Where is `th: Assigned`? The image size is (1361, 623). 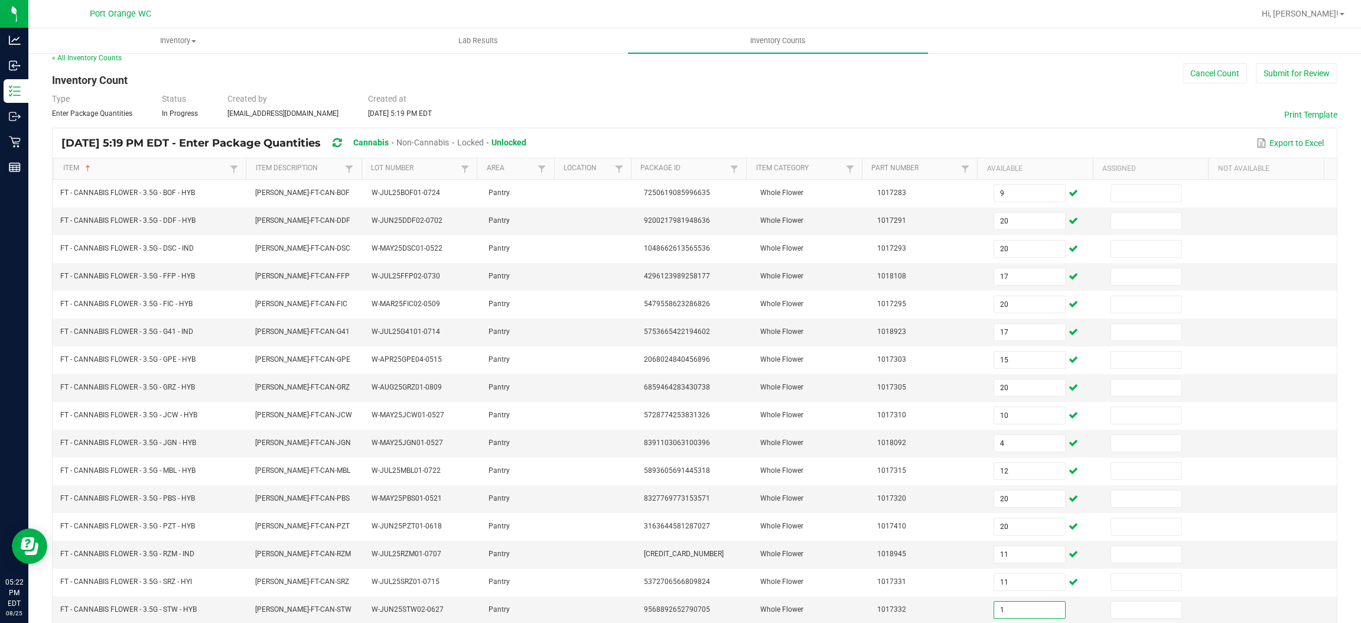
th: Assigned is located at coordinates (1151, 169).